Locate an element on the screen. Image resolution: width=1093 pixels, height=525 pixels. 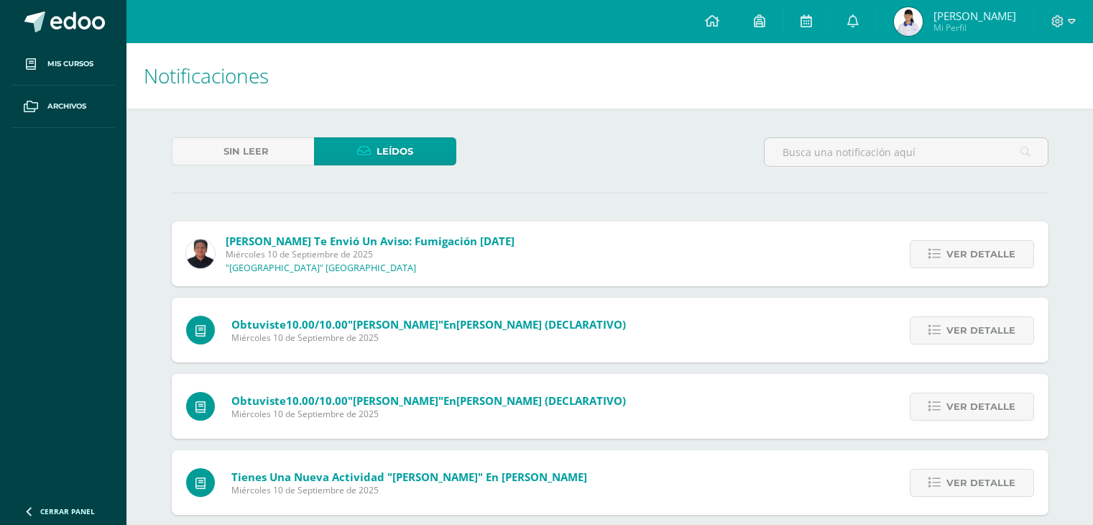
span: Archivos is located at coordinates (67, 106).